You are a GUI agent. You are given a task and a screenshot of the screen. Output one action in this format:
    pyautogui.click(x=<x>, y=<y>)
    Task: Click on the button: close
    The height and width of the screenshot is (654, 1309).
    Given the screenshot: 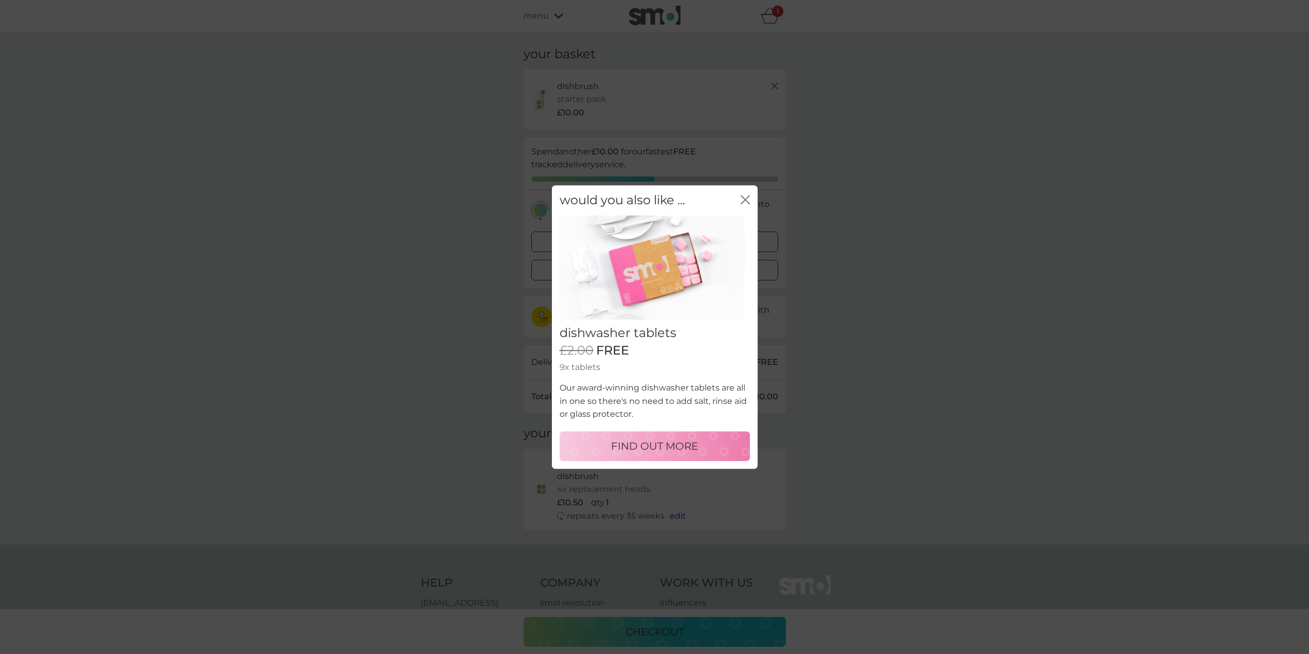 What is the action you would take?
    pyautogui.click(x=745, y=200)
    